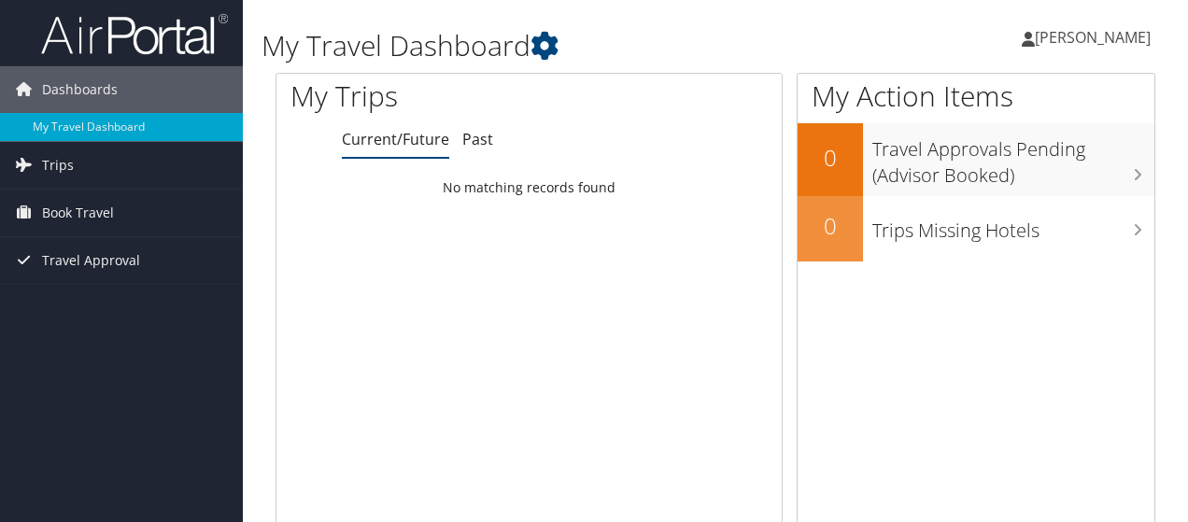  I want to click on a: Past, so click(477, 139).